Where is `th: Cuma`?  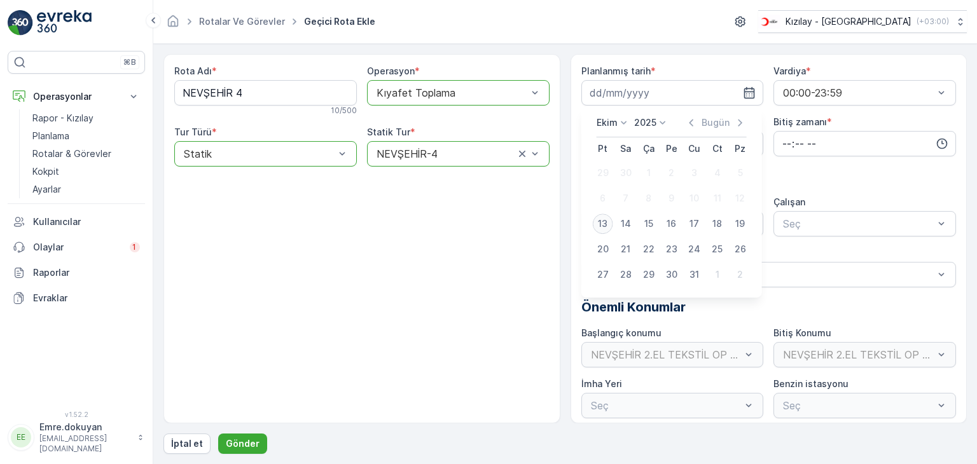
th: Cuma is located at coordinates (695, 149).